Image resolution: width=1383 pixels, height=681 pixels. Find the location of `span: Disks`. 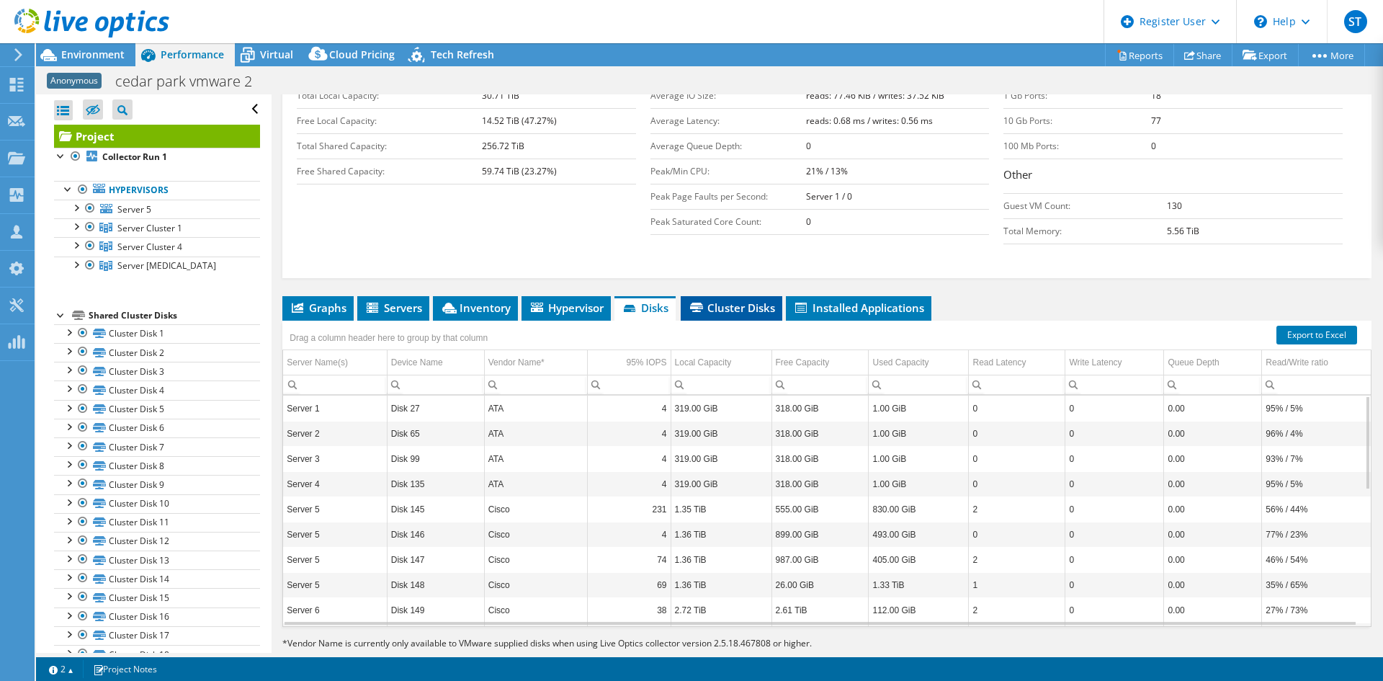

span: Disks is located at coordinates (645, 308).